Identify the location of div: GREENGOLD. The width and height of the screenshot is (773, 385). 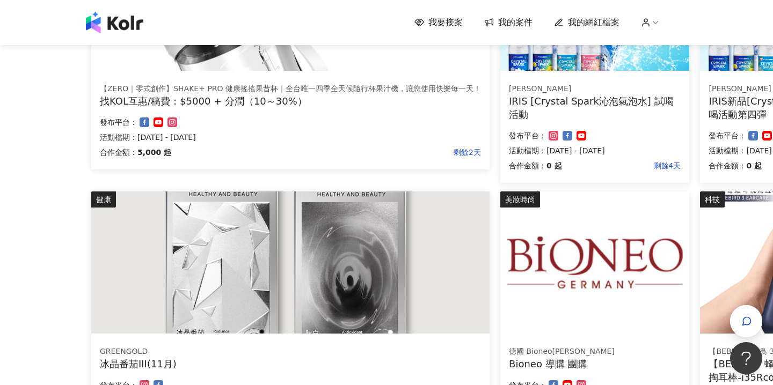
(290, 352).